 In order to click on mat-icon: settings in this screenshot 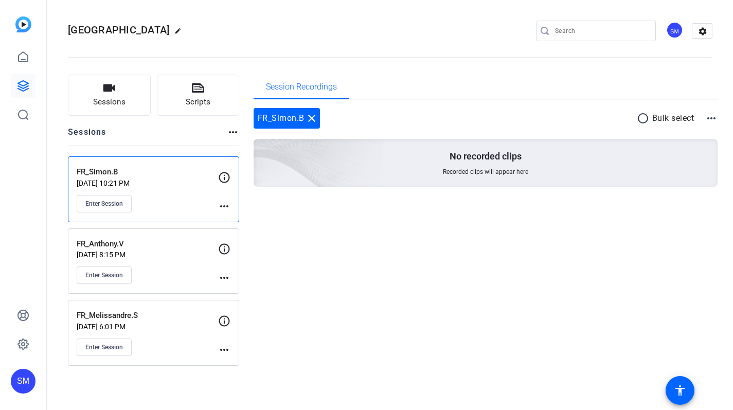, I will do `click(702, 31)`.